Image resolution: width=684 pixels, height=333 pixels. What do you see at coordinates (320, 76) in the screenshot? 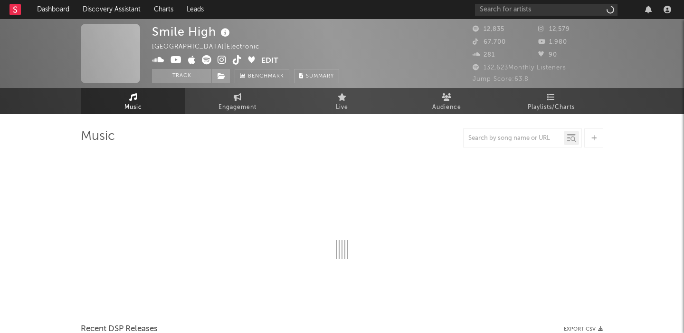
I see `span: Summary` at bounding box center [320, 76].